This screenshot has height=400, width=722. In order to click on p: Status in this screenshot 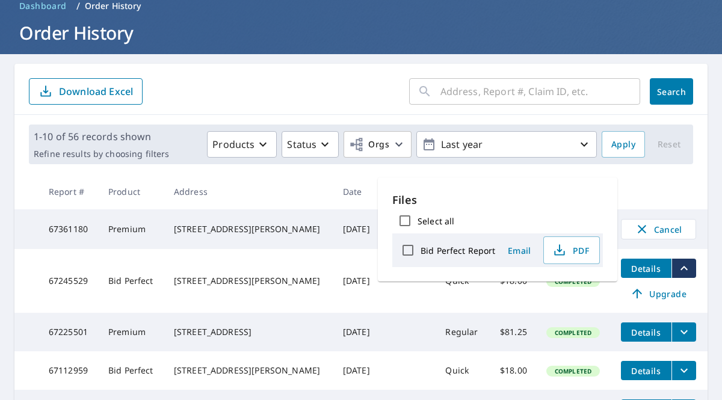, I will do `click(301, 144)`.